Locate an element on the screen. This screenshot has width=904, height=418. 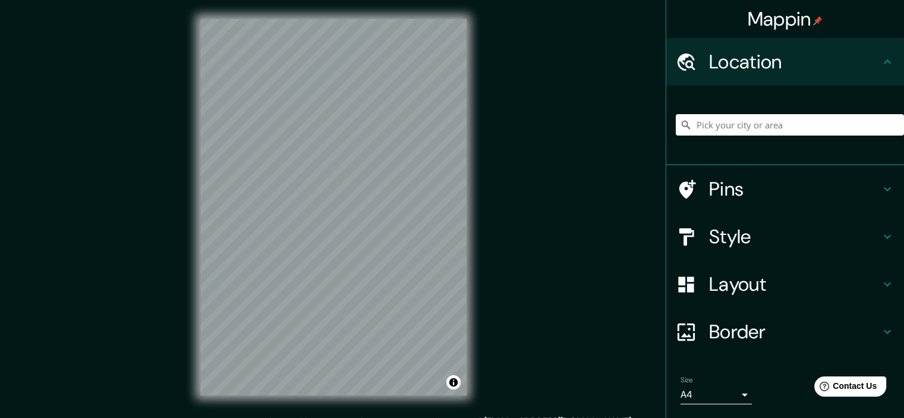
div: Style is located at coordinates (785, 236).